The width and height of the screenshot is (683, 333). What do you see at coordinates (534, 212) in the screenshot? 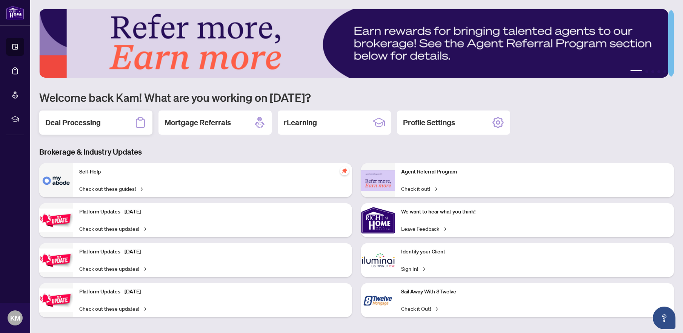
I see `p: We want to hear what you think!` at bounding box center [534, 212].